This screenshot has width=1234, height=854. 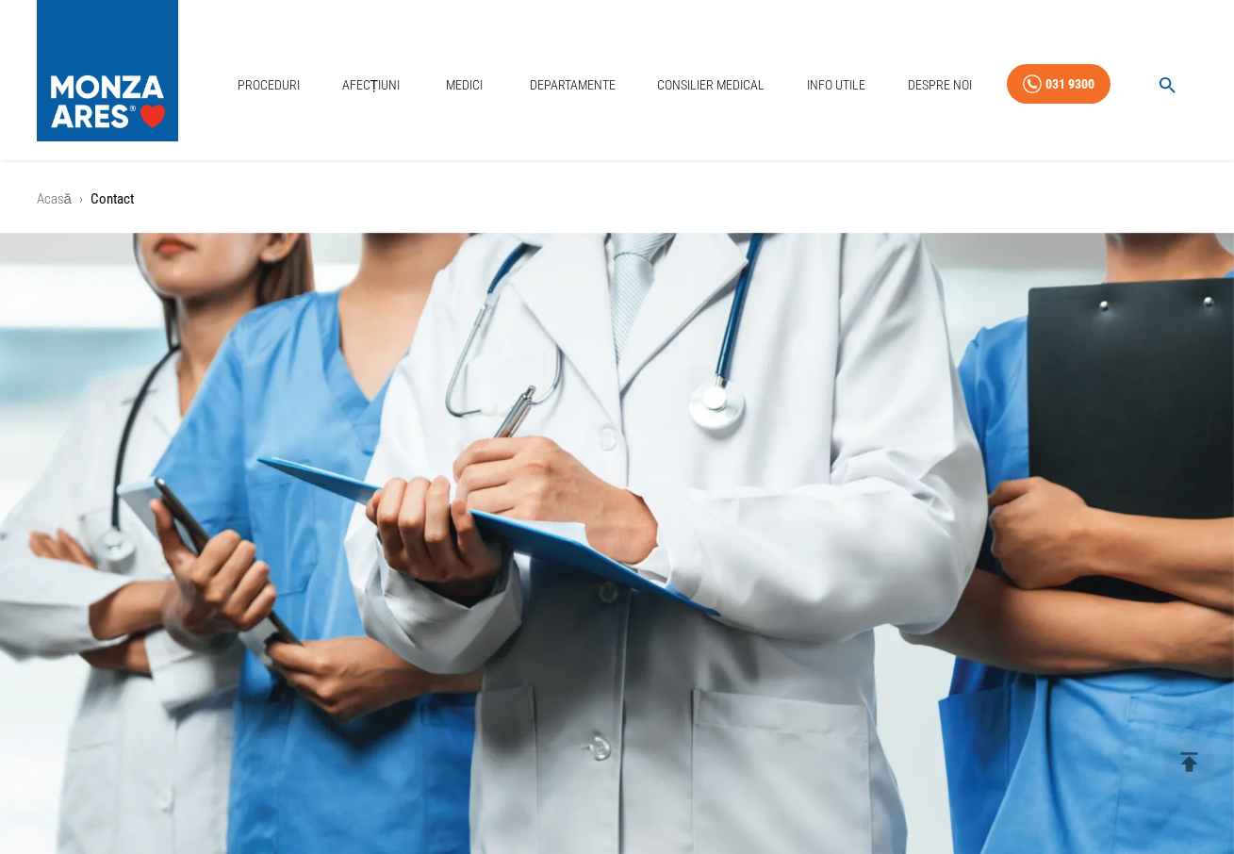 I want to click on a: 031 9300, so click(x=1059, y=84).